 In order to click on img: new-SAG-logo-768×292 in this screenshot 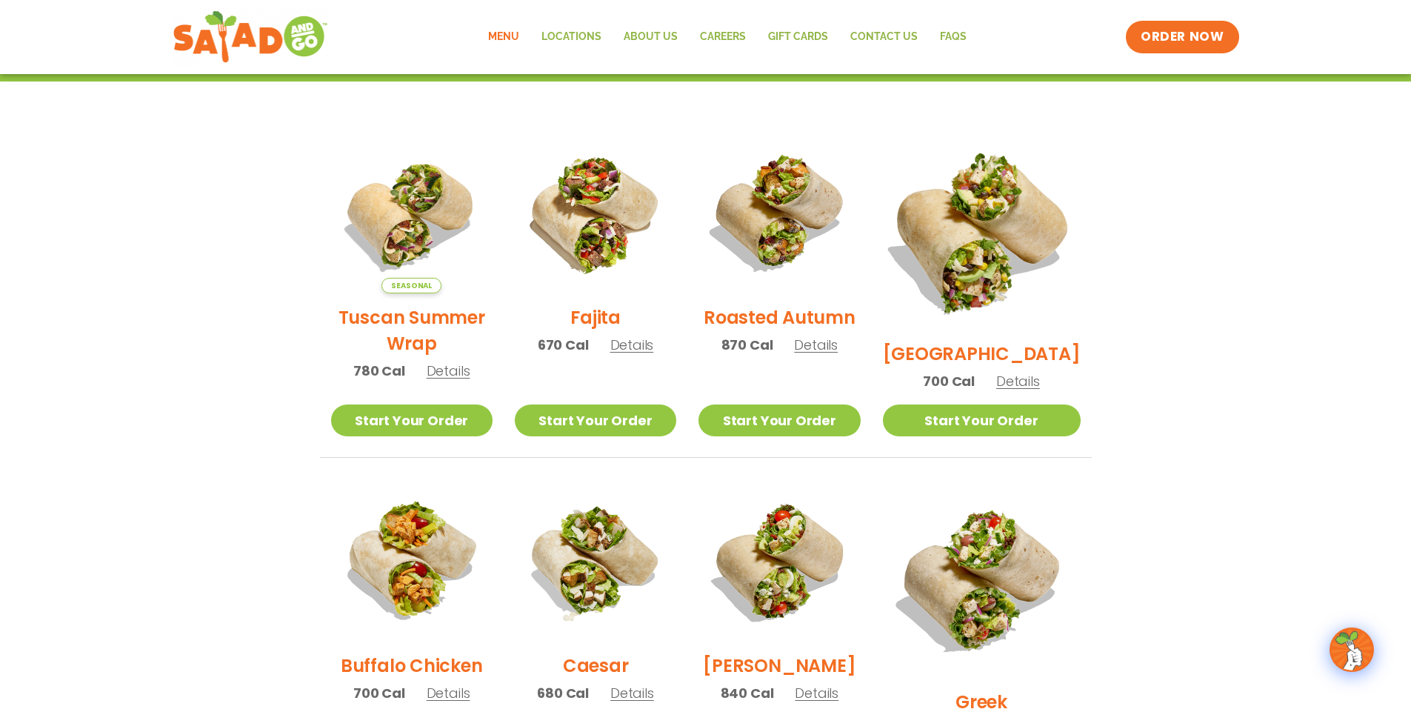, I will do `click(250, 37)`.